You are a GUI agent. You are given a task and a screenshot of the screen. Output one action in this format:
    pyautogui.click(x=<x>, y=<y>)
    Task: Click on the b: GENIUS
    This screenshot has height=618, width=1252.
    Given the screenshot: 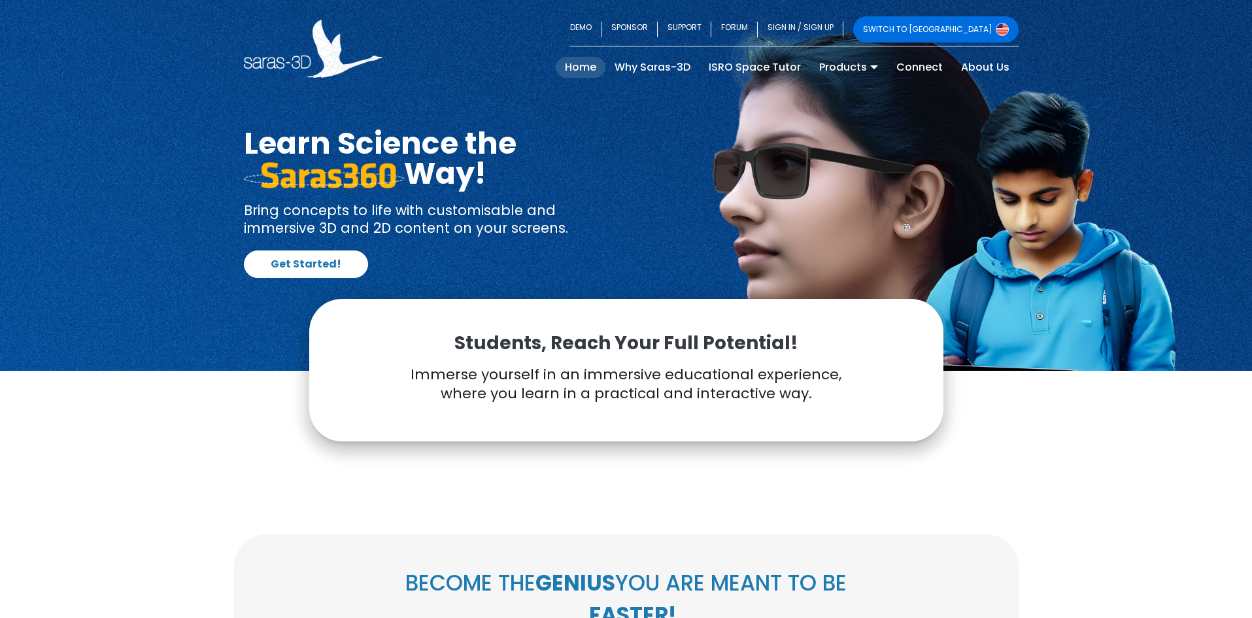 What is the action you would take?
    pyautogui.click(x=576, y=583)
    